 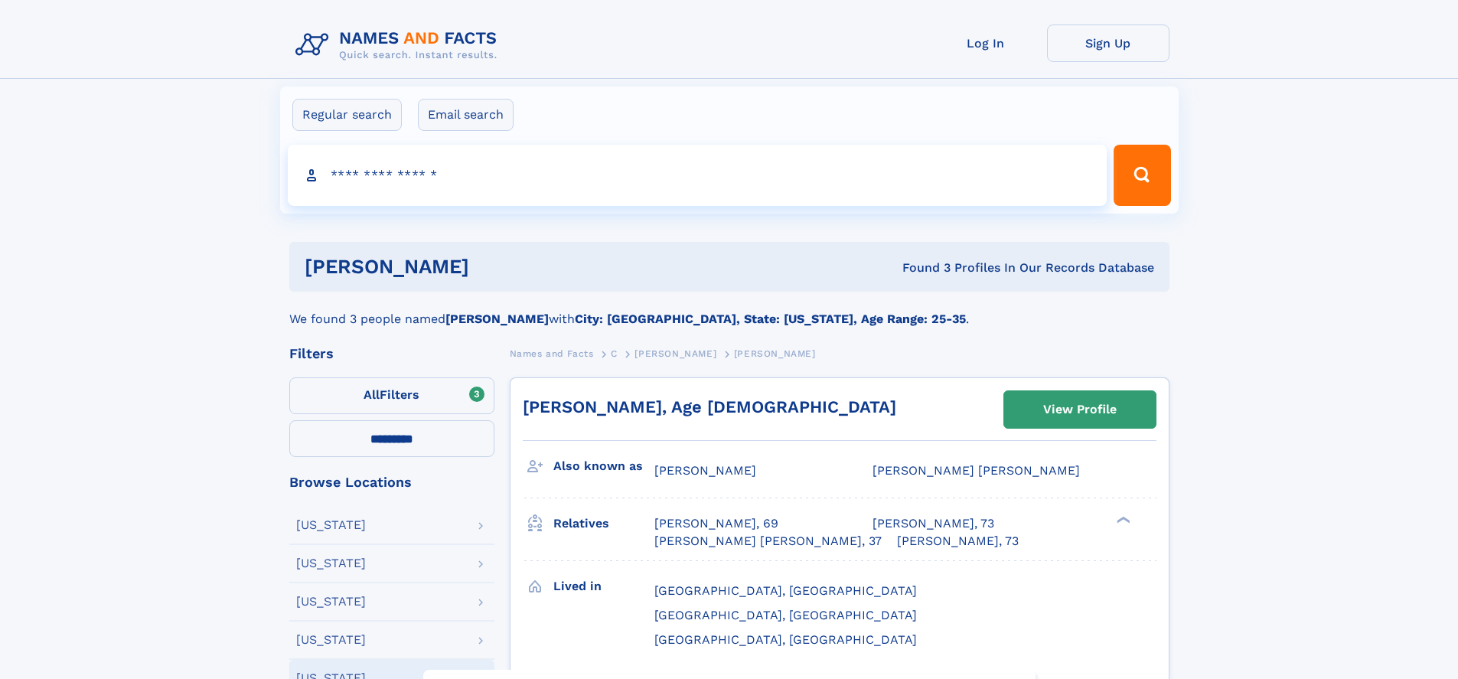 What do you see at coordinates (604, 524) in the screenshot?
I see `h3: Relatives` at bounding box center [604, 524].